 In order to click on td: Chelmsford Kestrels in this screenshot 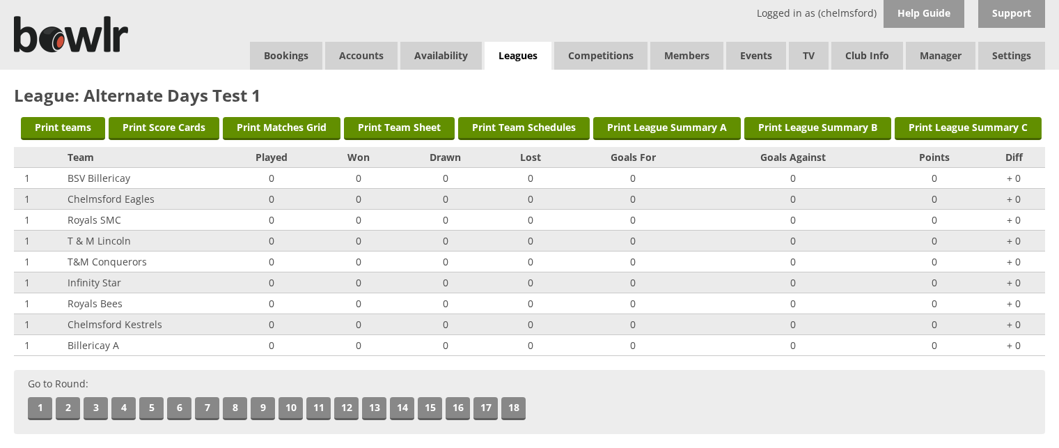, I will do `click(143, 324)`.